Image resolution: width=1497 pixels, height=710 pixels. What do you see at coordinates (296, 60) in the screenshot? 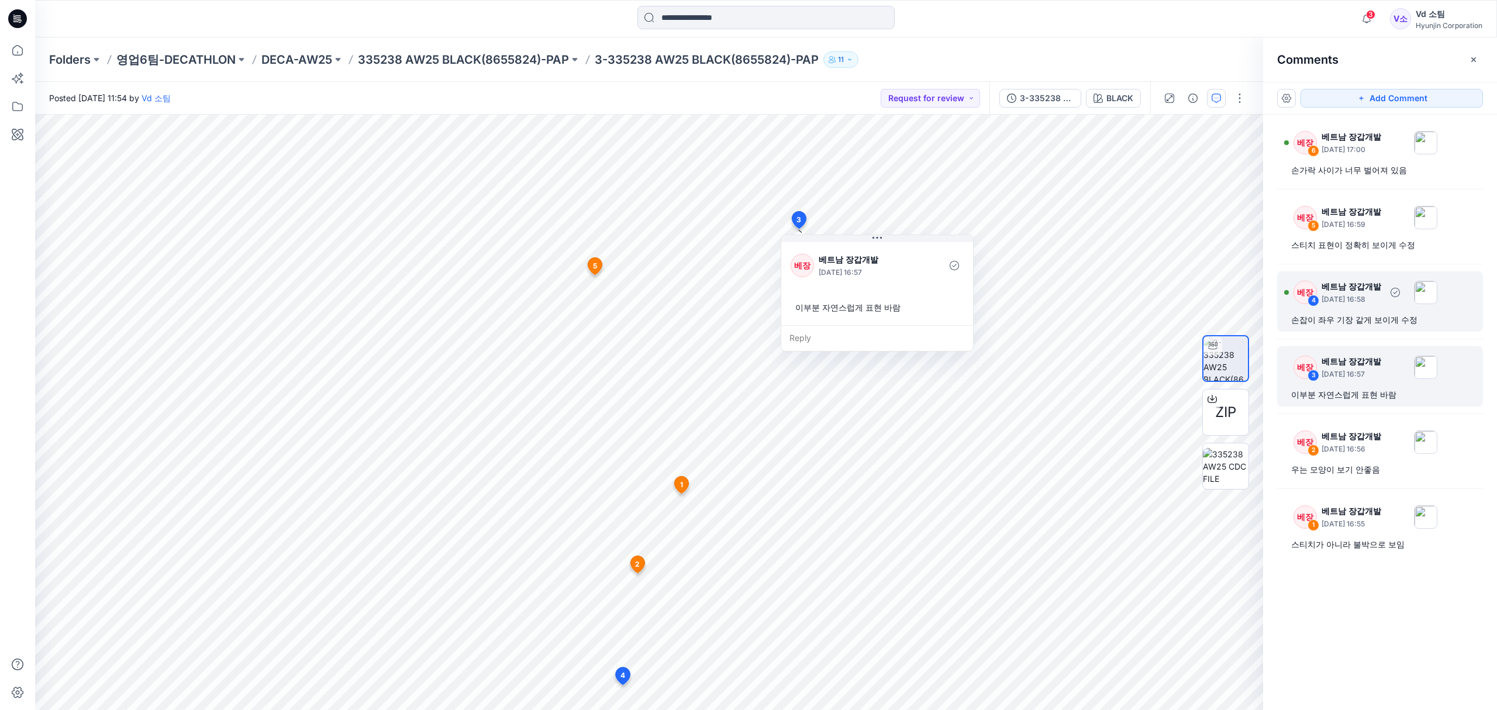
I see `p: DECA-AW25` at bounding box center [296, 60].